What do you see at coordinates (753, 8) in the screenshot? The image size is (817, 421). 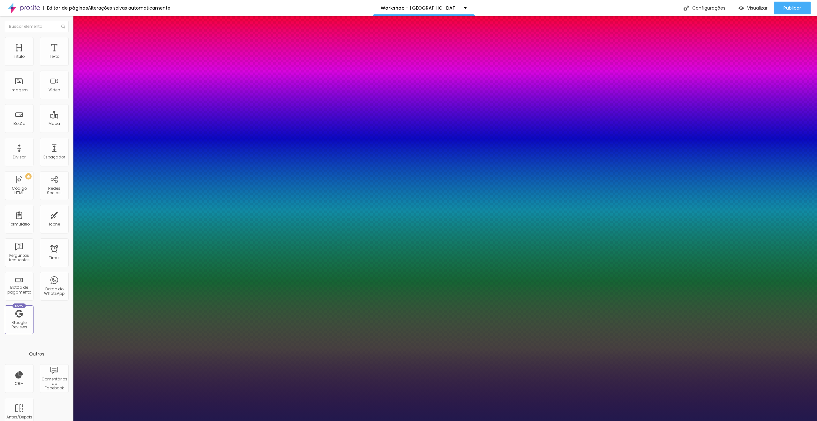 I see `button: Visualizar` at bounding box center [753, 8].